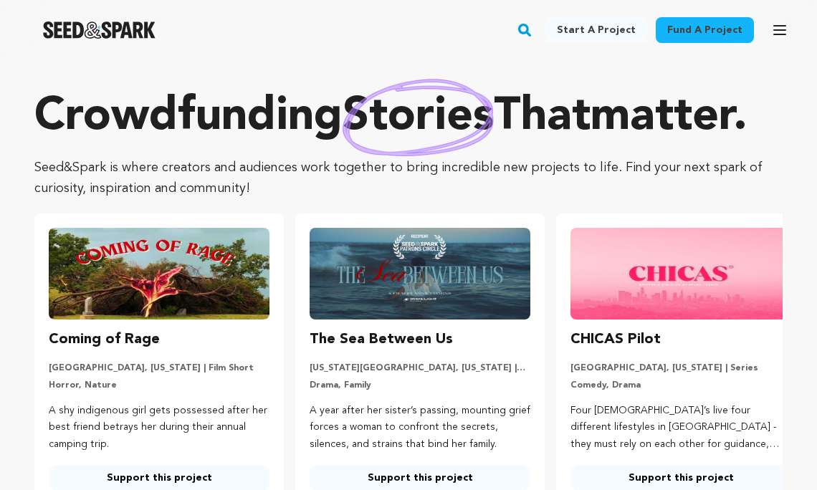 This screenshot has height=490, width=817. Describe the element at coordinates (420, 274) in the screenshot. I see `img: The Sea Between Us image` at that location.